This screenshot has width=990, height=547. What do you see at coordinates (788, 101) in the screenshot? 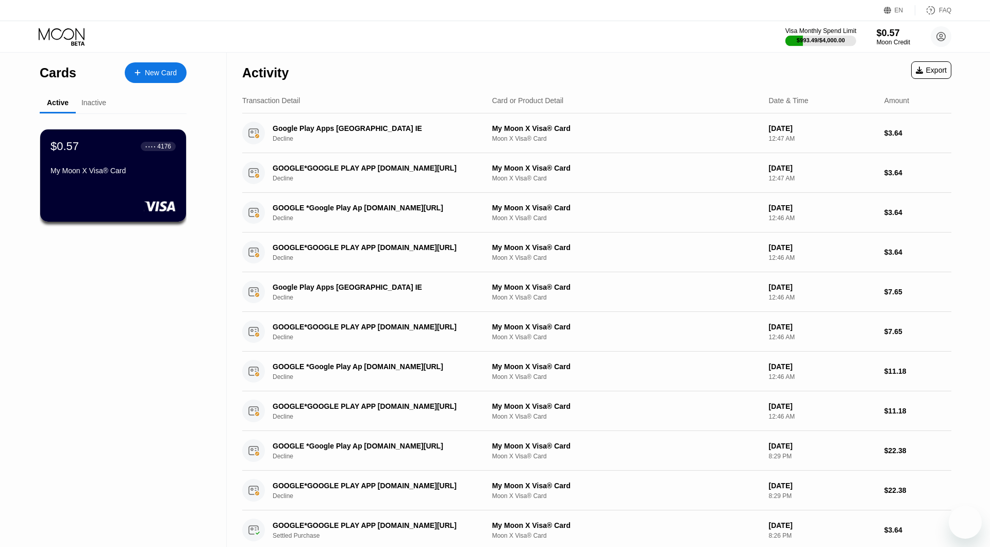
I see `div: Date & Time` at bounding box center [788, 101].